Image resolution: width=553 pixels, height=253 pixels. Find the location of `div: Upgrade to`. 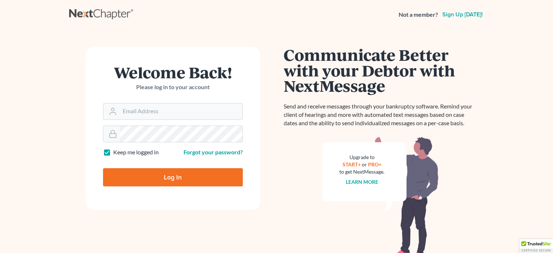

div: Upgrade to is located at coordinates (362, 157).